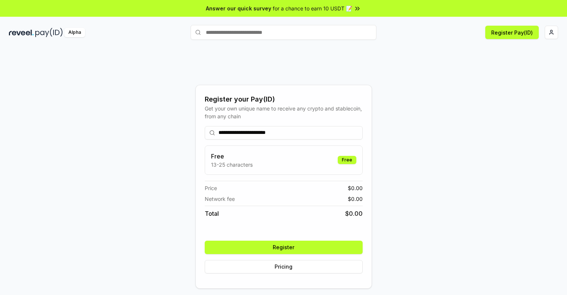 This screenshot has height=295, width=567. Describe the element at coordinates (212, 213) in the screenshot. I see `span: Total` at that location.